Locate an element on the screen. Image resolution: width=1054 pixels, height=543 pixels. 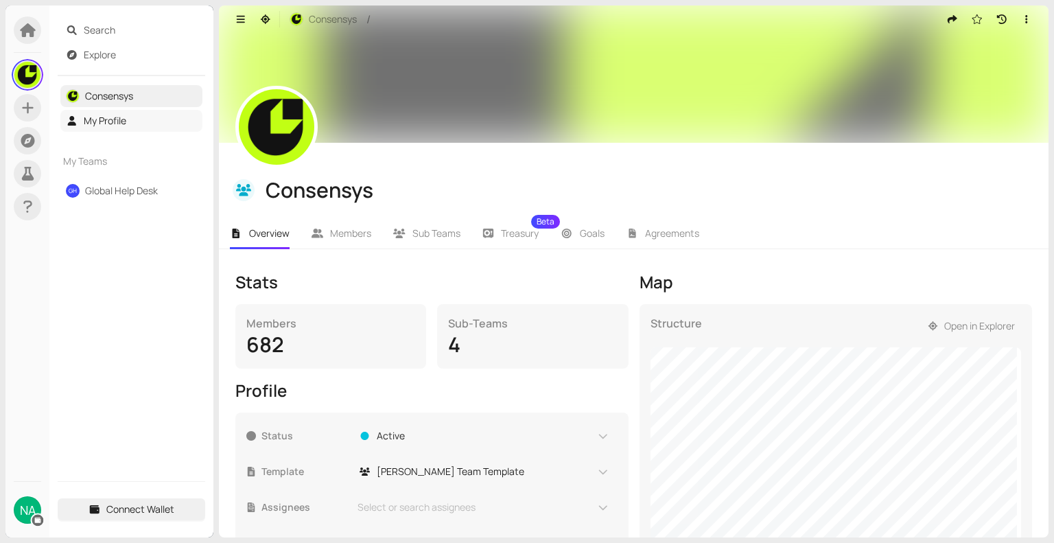
a: Explore is located at coordinates (100, 54).